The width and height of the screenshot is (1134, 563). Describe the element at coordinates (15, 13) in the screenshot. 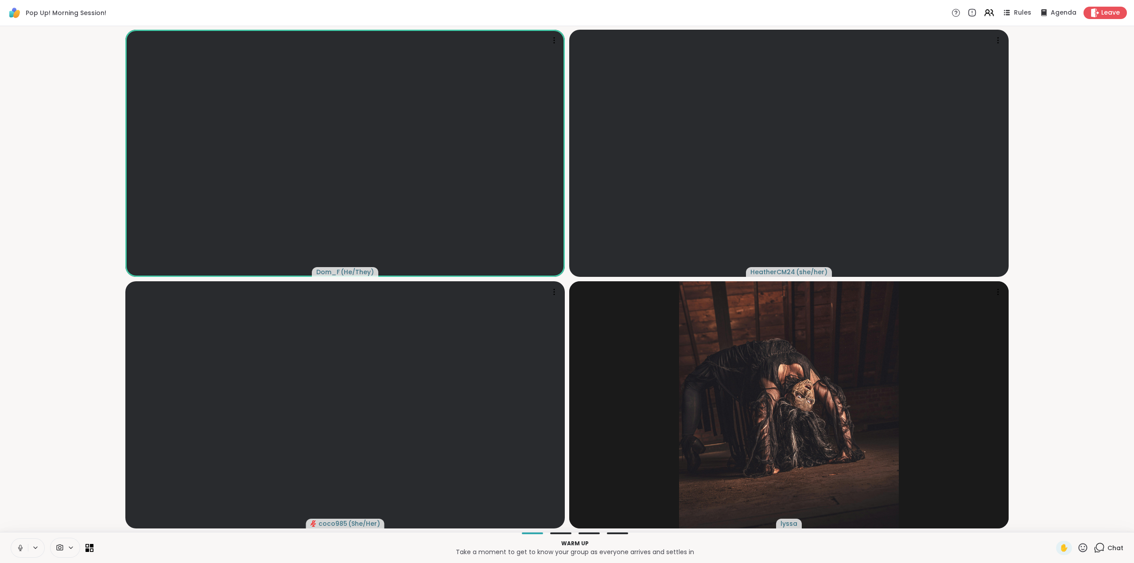

I see `img: ShareWell Logomark` at that location.